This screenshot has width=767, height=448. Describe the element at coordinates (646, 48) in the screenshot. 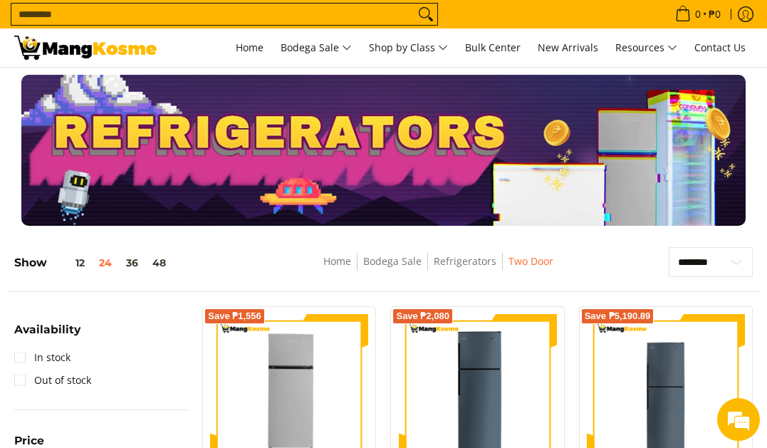

I see `a: Resources` at that location.